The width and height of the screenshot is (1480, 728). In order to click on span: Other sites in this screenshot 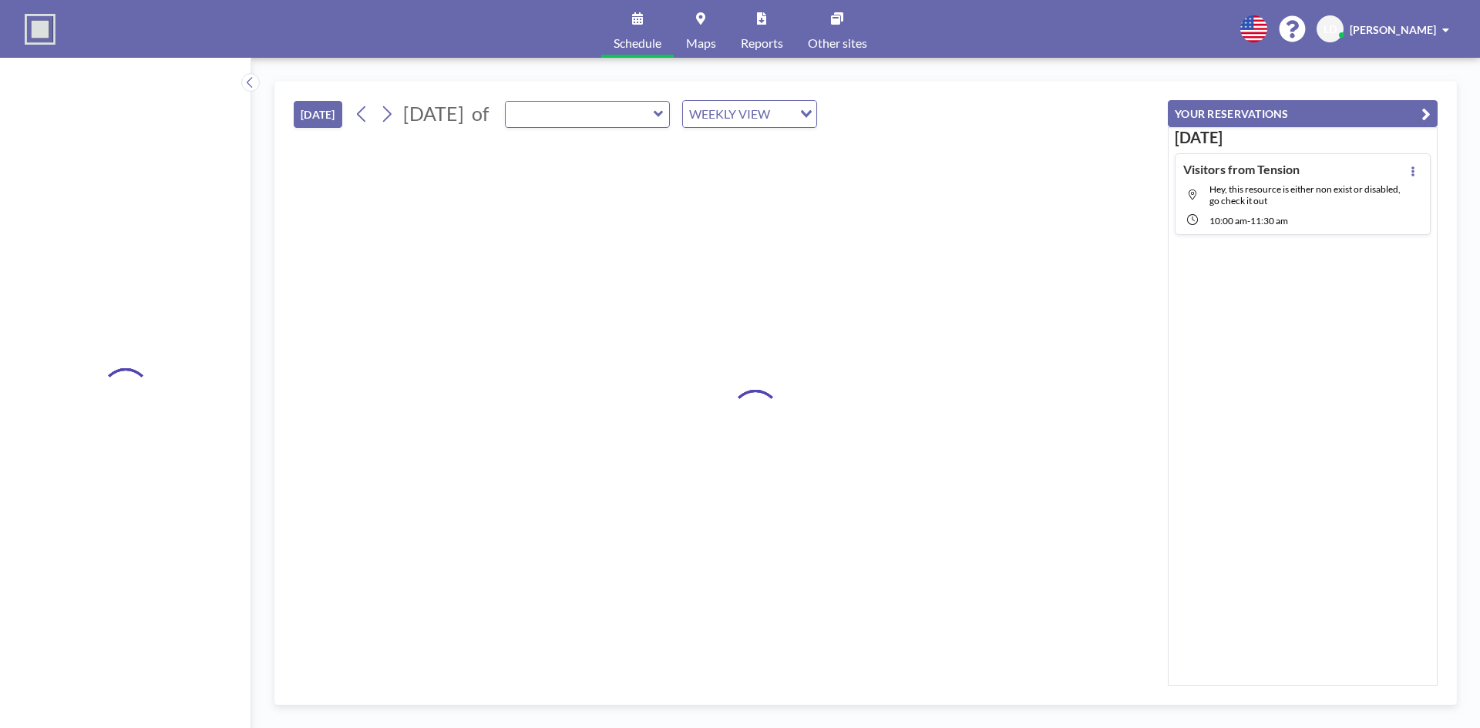, I will do `click(837, 43)`.